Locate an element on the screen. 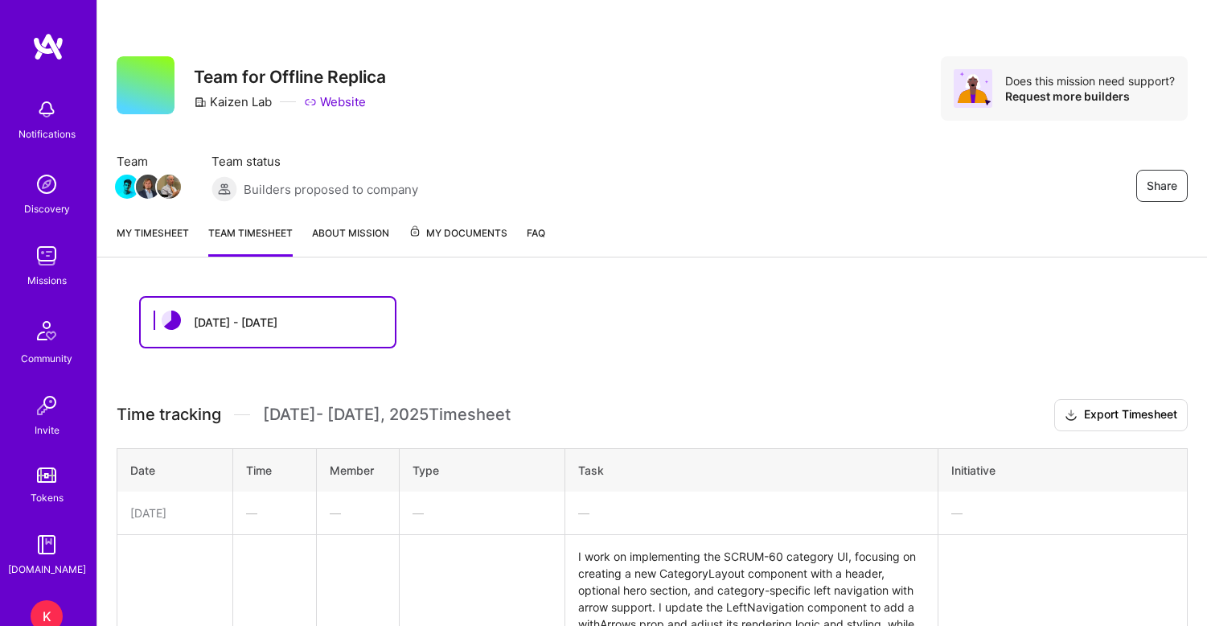 The image size is (1207, 626). a: Website is located at coordinates (335, 101).